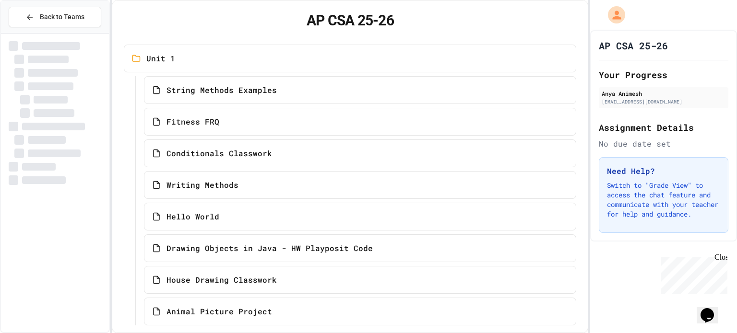 This screenshot has height=333, width=737. I want to click on div: My Account, so click(612, 15).